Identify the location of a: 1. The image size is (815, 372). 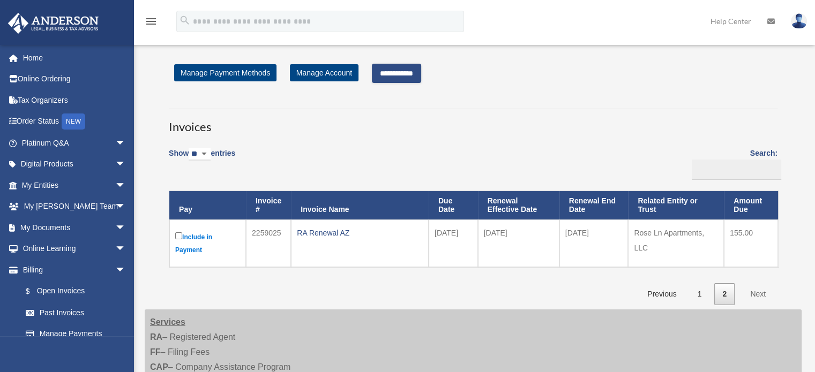
(700, 294).